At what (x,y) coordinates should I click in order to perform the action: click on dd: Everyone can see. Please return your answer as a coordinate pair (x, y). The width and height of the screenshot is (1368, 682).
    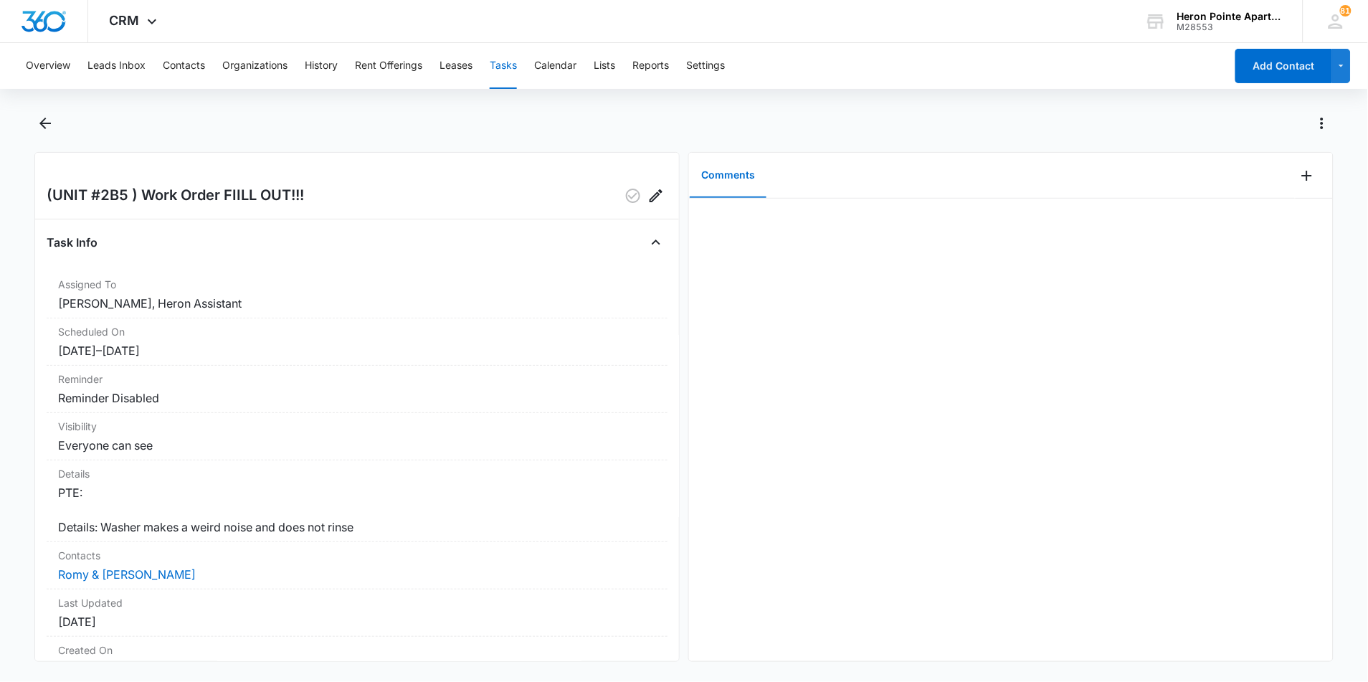
    Looking at the image, I should click on (357, 445).